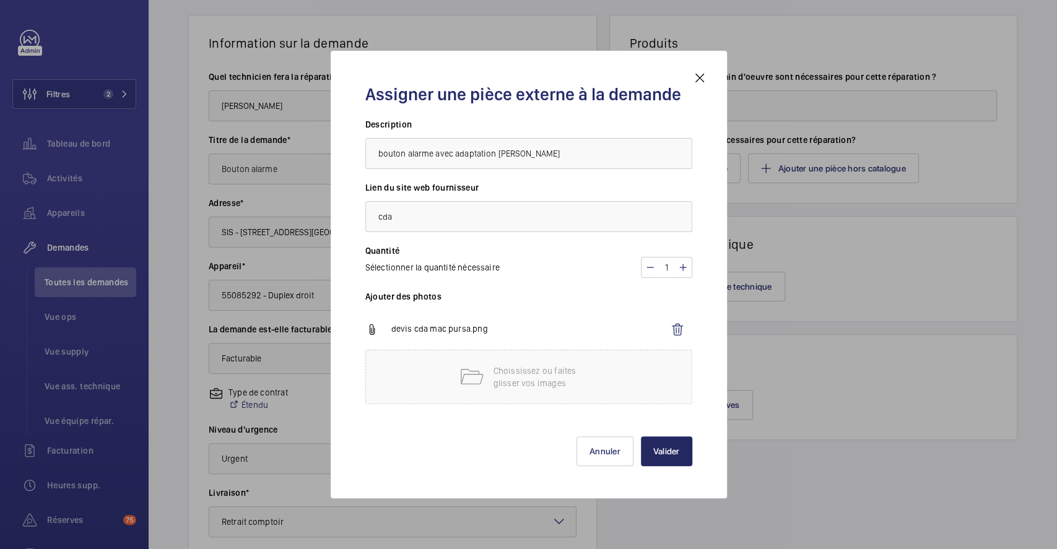  Describe the element at coordinates (529, 217) in the screenshot. I see `input: Renseigner le lien vers le fournisseur` at that location.